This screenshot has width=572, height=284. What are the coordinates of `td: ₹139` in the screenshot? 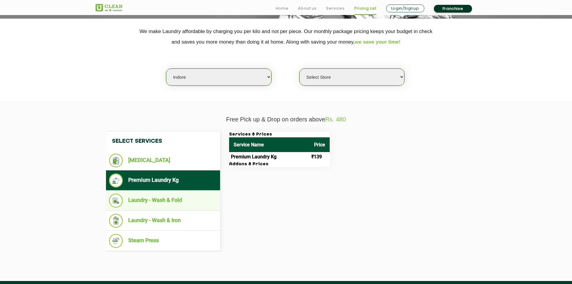 It's located at (319, 157).